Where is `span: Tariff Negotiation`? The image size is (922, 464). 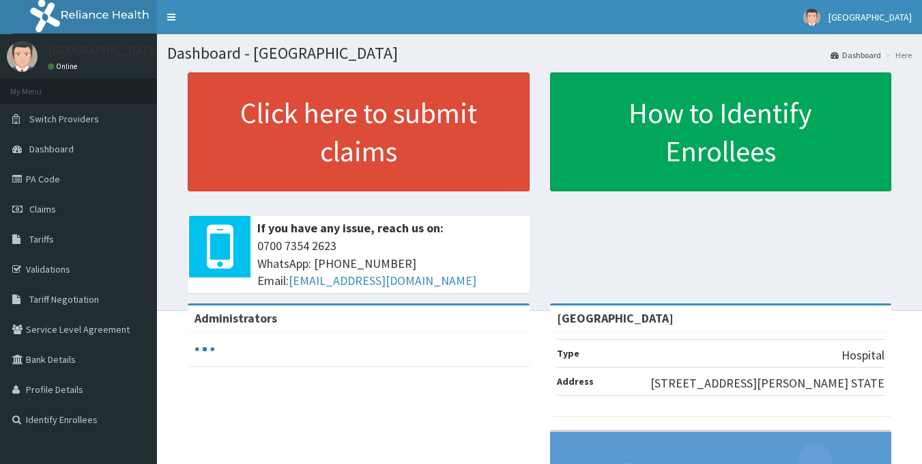
span: Tariff Negotiation is located at coordinates (64, 299).